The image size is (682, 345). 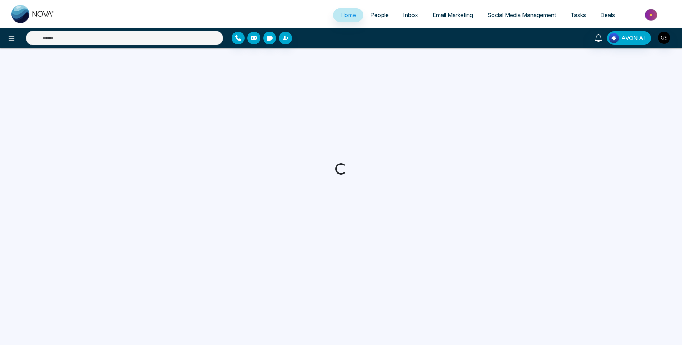 What do you see at coordinates (652, 15) in the screenshot?
I see `img: Market-place.gif` at bounding box center [652, 15].